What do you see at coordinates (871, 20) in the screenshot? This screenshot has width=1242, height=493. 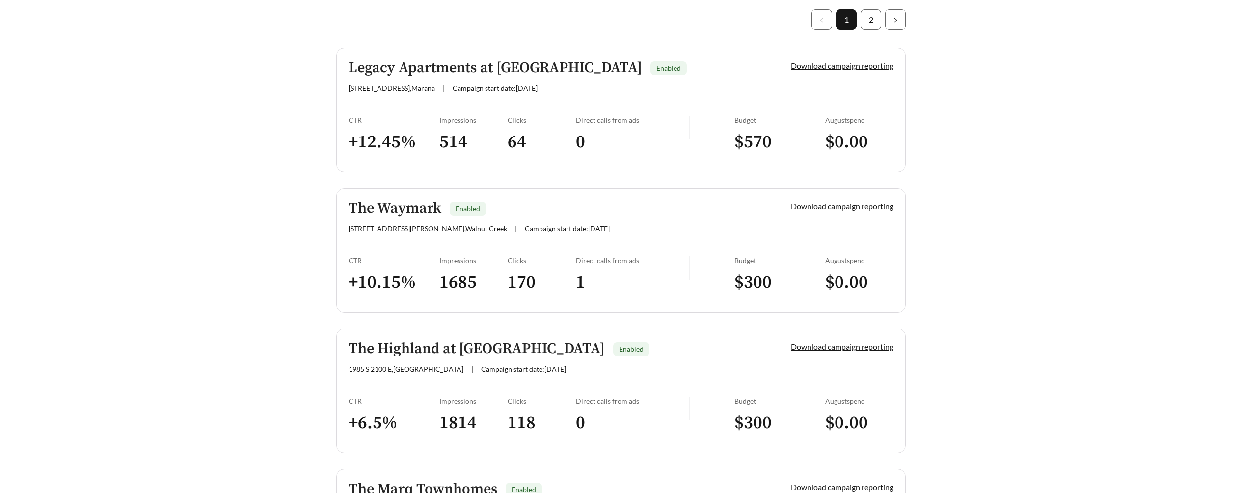 I see `li: 2` at bounding box center [871, 20].